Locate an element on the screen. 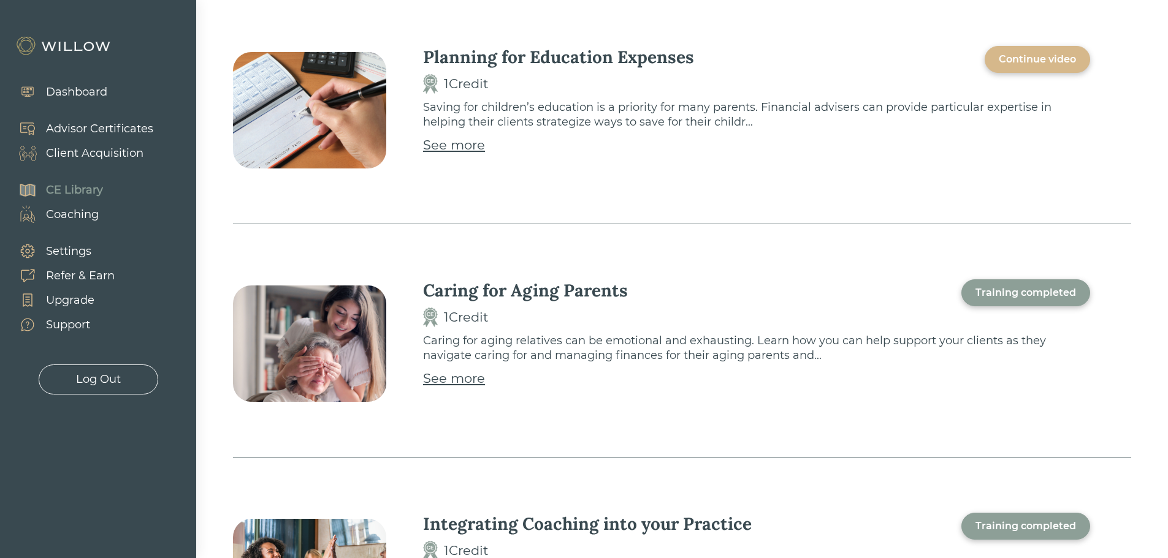 The height and width of the screenshot is (558, 1168). div: Upgrade is located at coordinates (70, 300).